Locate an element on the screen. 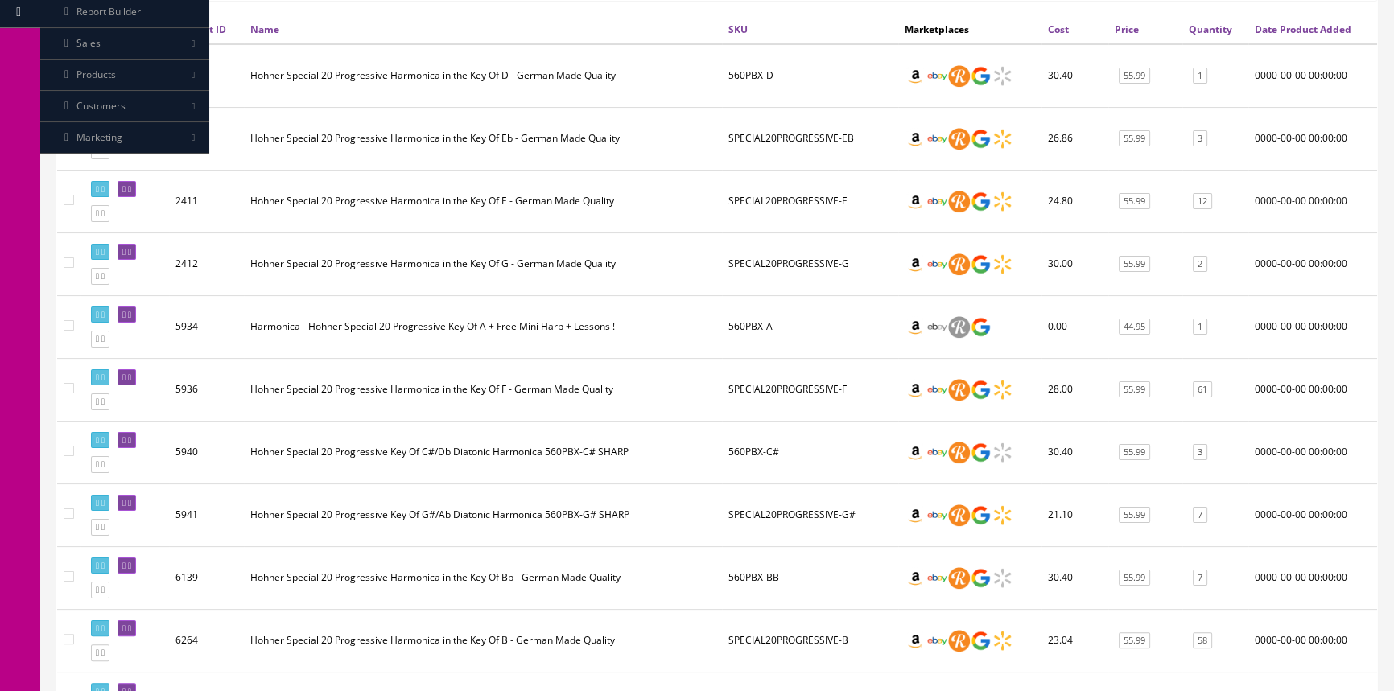 Image resolution: width=1394 pixels, height=691 pixels. td: 5941 is located at coordinates (206, 515).